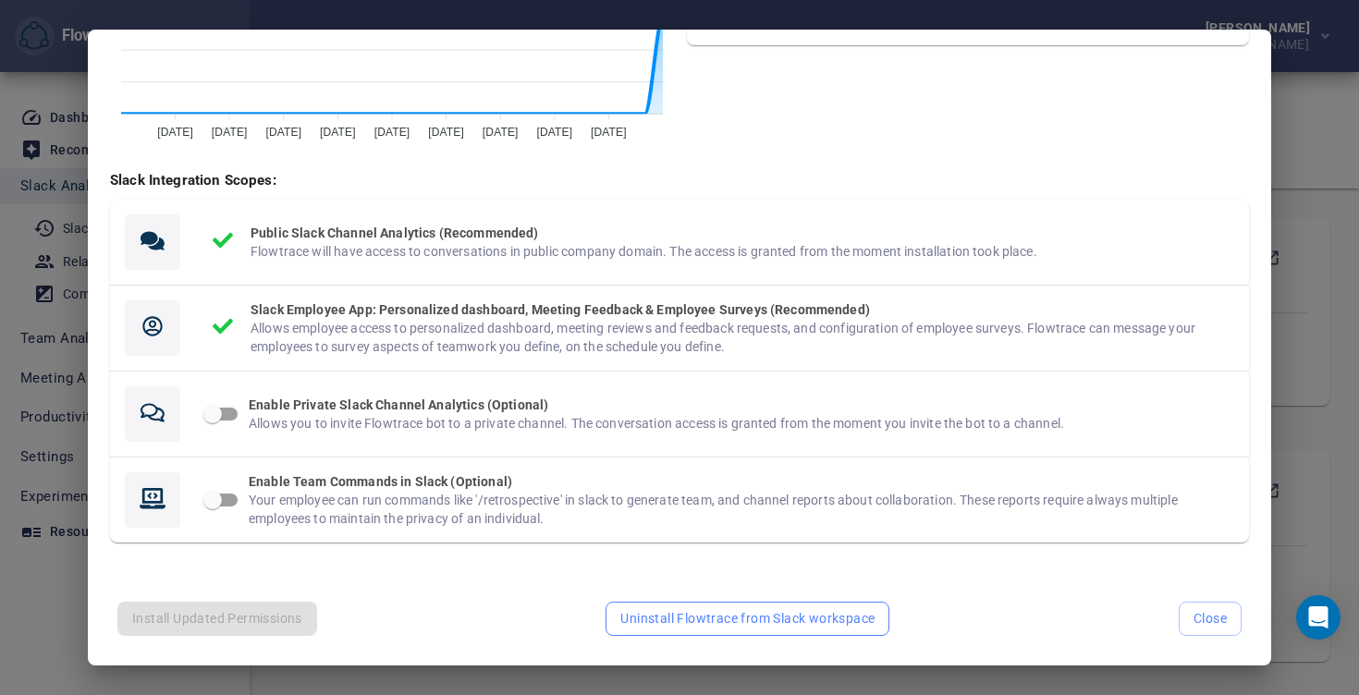 This screenshot has height=695, width=1359. Describe the element at coordinates (656, 423) in the screenshot. I see `div: Allows you to invite Flowtrace bot to a private channel. The conversation access is granted from ...` at that location.